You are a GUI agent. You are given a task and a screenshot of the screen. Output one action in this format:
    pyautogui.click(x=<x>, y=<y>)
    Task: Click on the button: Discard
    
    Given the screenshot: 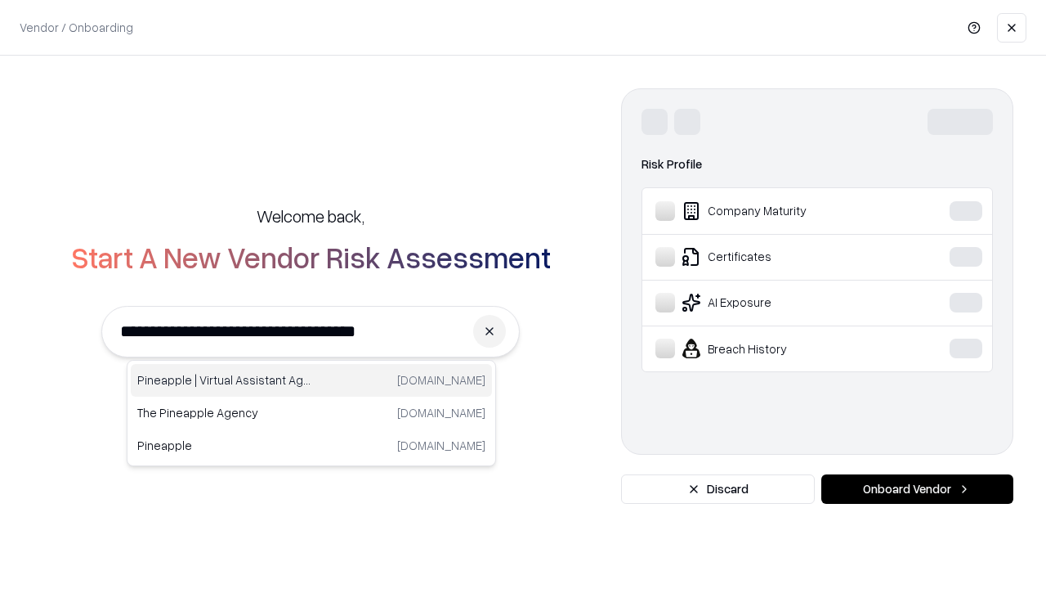 What is the action you would take?
    pyautogui.click(x=718, y=489)
    